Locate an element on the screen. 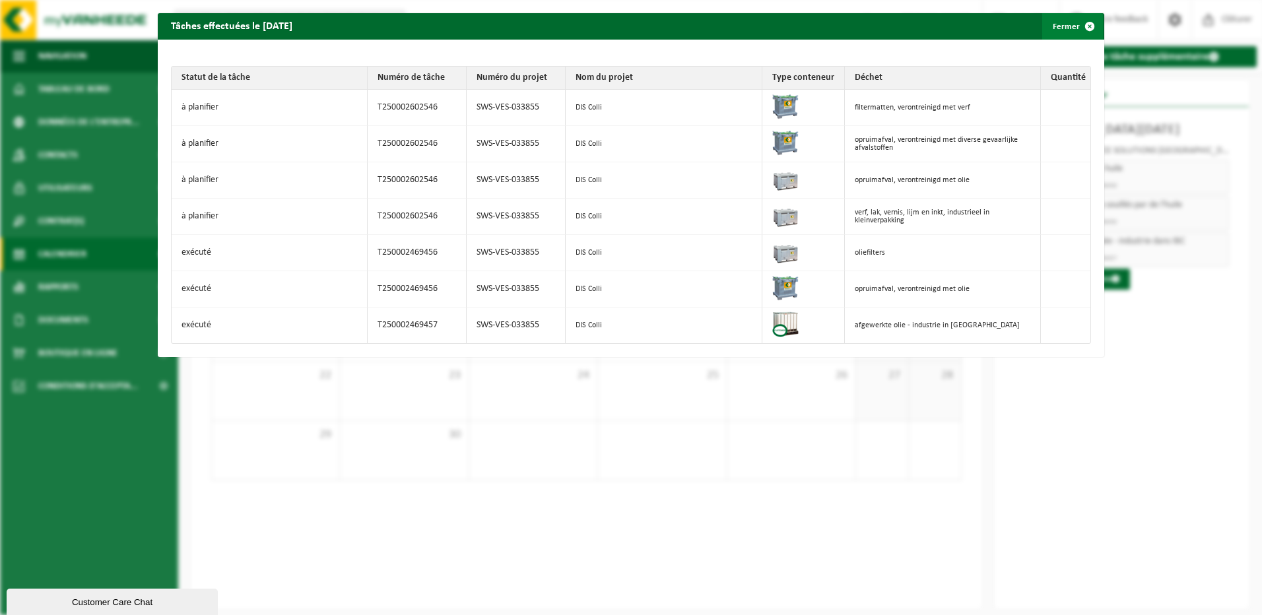 The image size is (1262, 615). td: filtermatten, verontreinigd met verf is located at coordinates (942, 108).